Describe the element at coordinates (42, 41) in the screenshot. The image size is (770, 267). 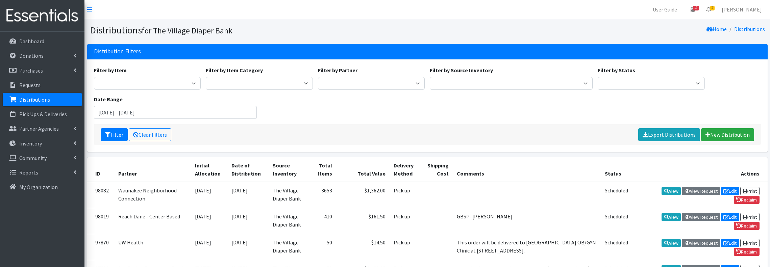
I see `a: Dashboard` at that location.